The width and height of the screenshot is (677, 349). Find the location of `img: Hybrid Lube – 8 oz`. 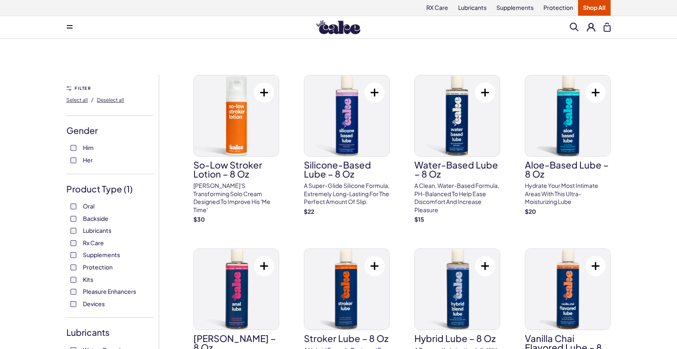

img: Hybrid Lube – 8 oz is located at coordinates (457, 289).